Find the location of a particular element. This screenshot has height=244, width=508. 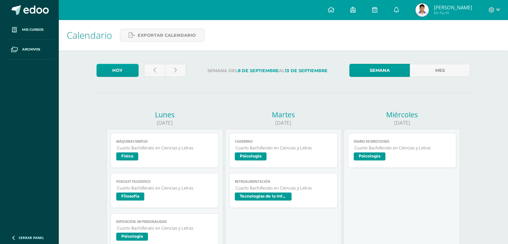

span: Mi Perfil is located at coordinates (453, 13).